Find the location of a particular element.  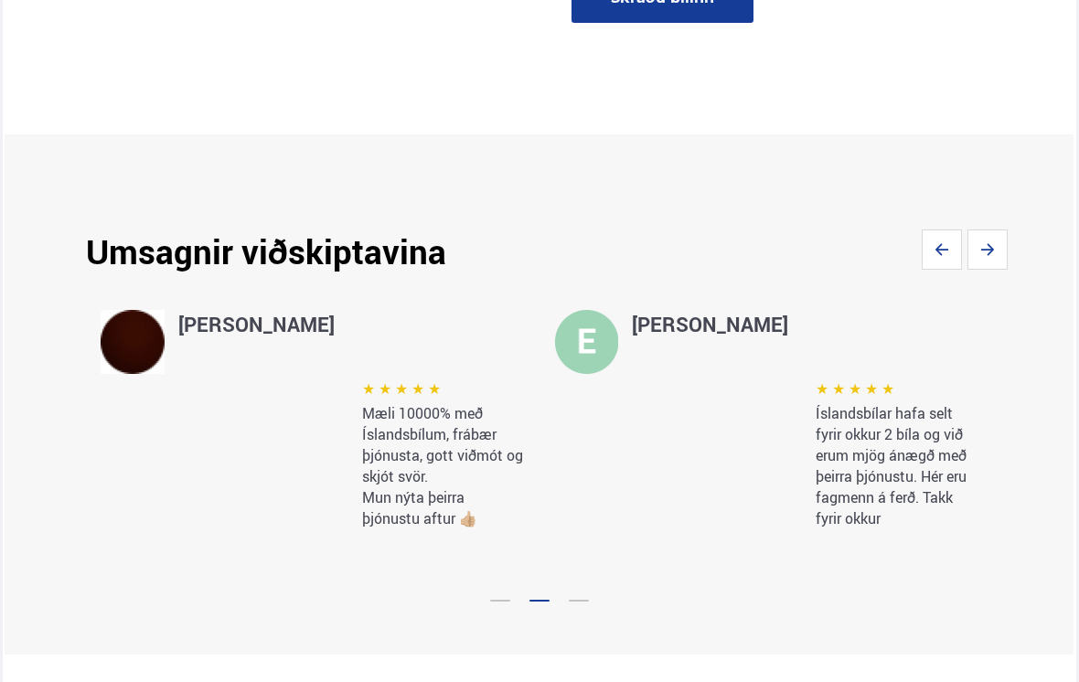

p: Íslandsbílar hafa selt fyrir okkur 2 bíla og við erum mjög ánægð með þeirra þjónustu. Hér eru fag... is located at coordinates (897, 466).